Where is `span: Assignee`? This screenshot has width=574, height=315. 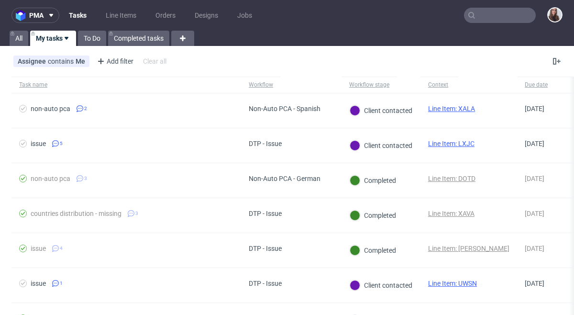
span: Assignee is located at coordinates (33, 61).